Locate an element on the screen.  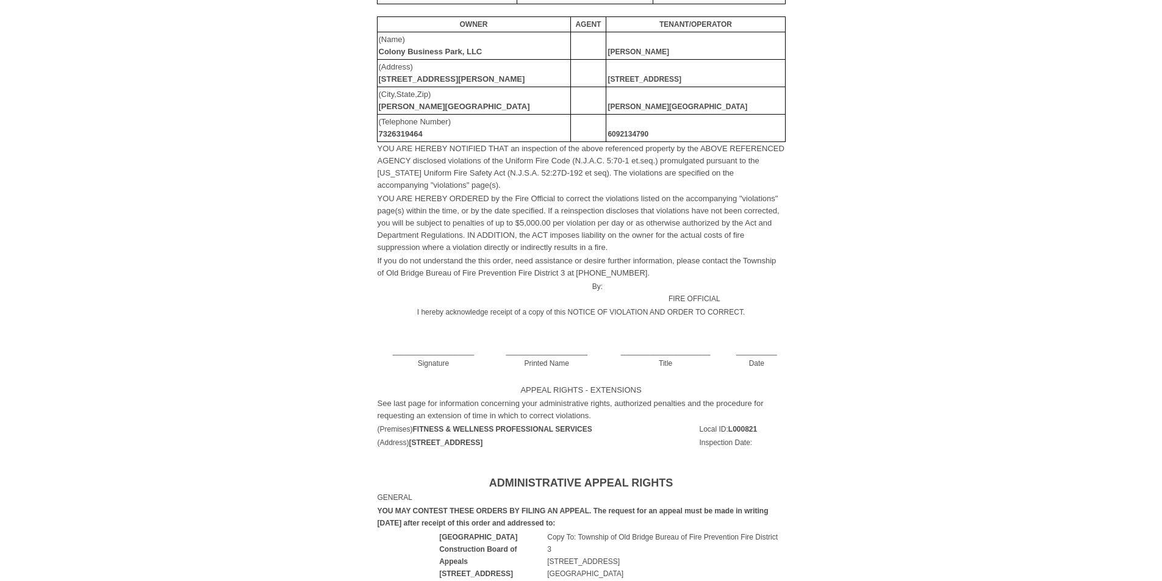
font: (Name) is located at coordinates (431, 45).